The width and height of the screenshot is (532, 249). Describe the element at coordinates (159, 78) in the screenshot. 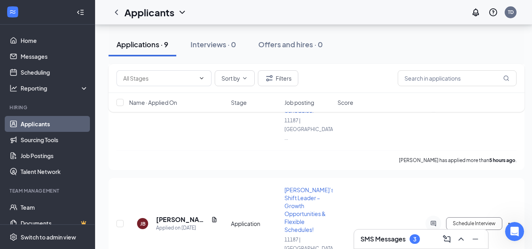

I see `input: All Stages` at that location.